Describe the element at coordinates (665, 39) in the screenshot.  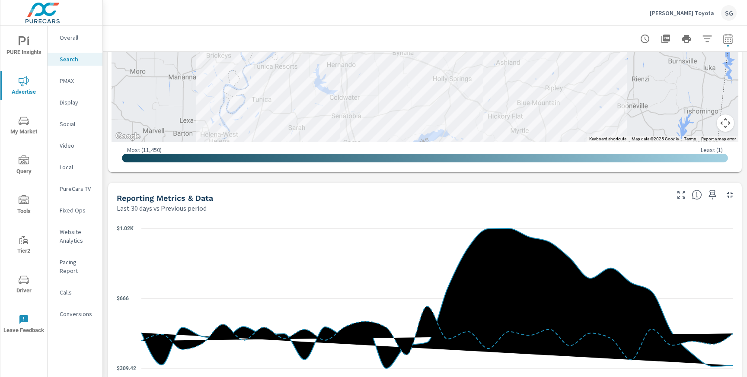
I see `button: "Export Report to PDF"` at that location.